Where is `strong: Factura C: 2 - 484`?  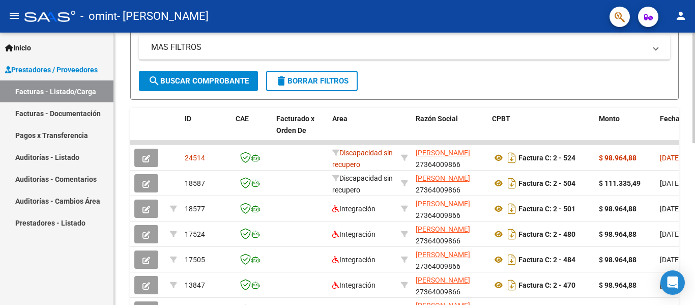 strong: Factura C: 2 - 484 is located at coordinates (547, 259).